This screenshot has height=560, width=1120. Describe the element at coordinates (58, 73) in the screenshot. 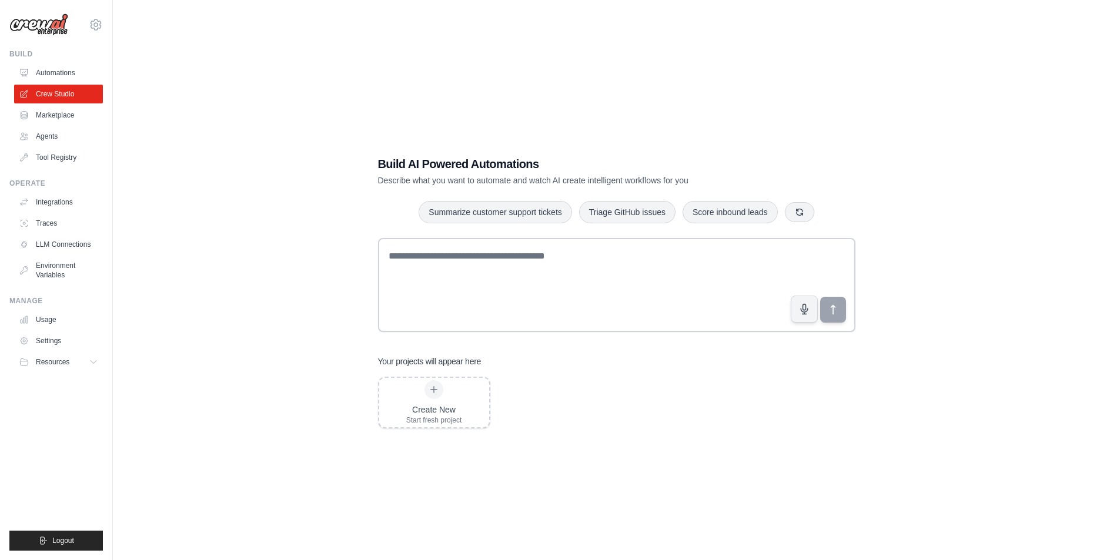

I see `a: Automations` at that location.